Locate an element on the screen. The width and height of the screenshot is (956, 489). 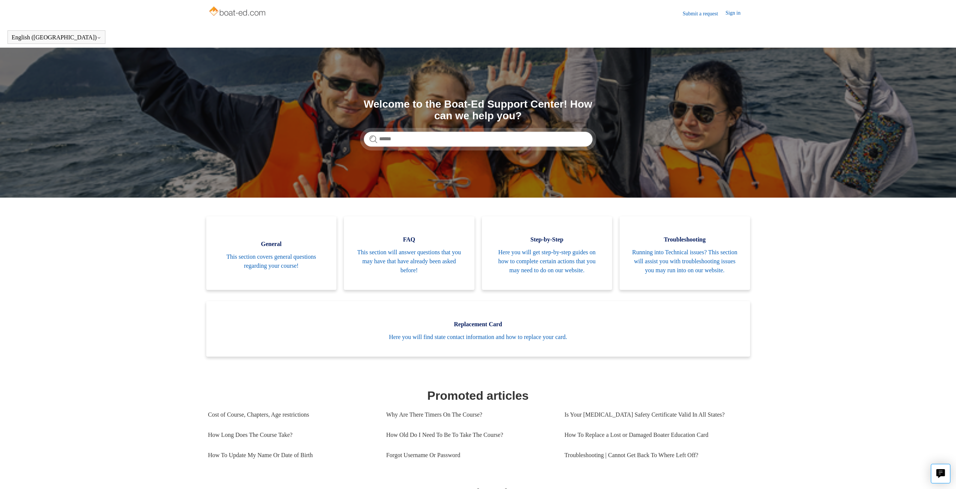
img: Boat-Ed Help Center home page is located at coordinates (238, 12).